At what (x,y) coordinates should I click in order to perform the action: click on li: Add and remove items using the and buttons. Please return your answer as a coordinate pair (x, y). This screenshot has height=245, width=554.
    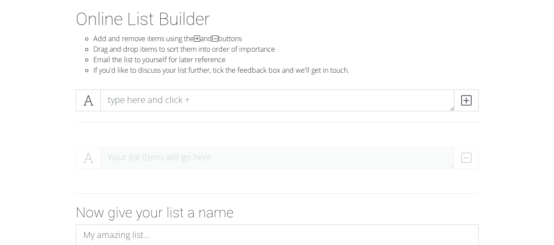
    Looking at the image, I should click on (286, 39).